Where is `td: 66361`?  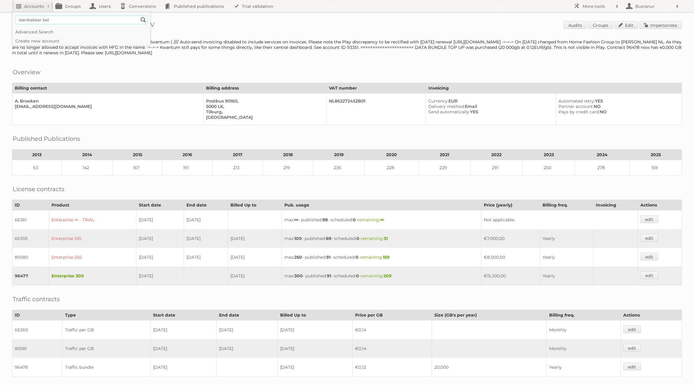 td: 66361 is located at coordinates (31, 220).